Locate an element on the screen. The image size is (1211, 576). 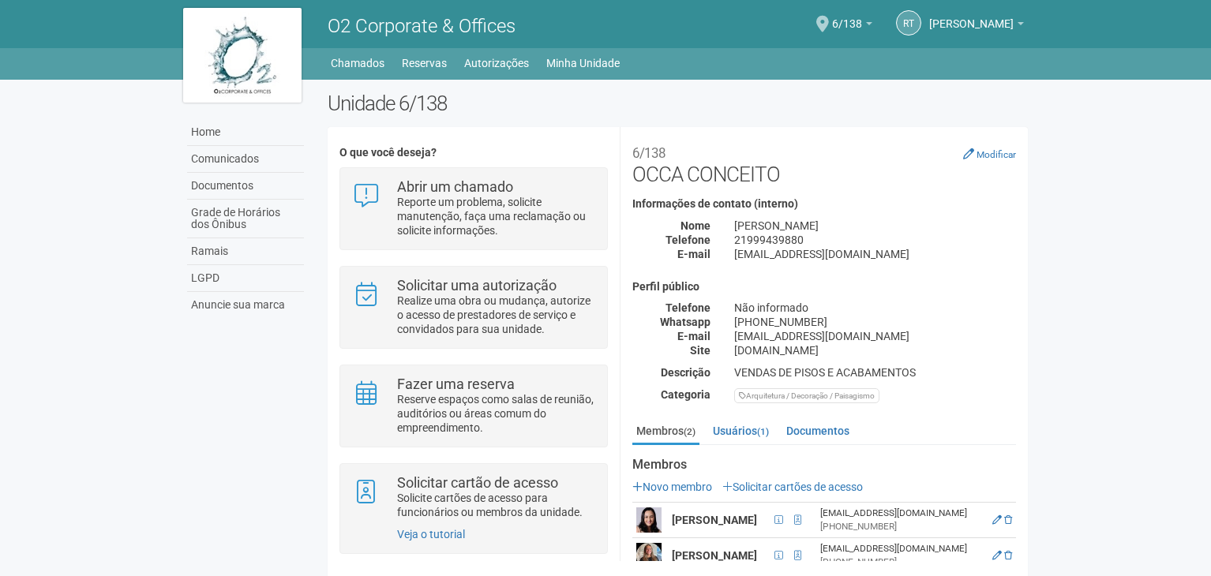
a: RT is located at coordinates (908, 23).